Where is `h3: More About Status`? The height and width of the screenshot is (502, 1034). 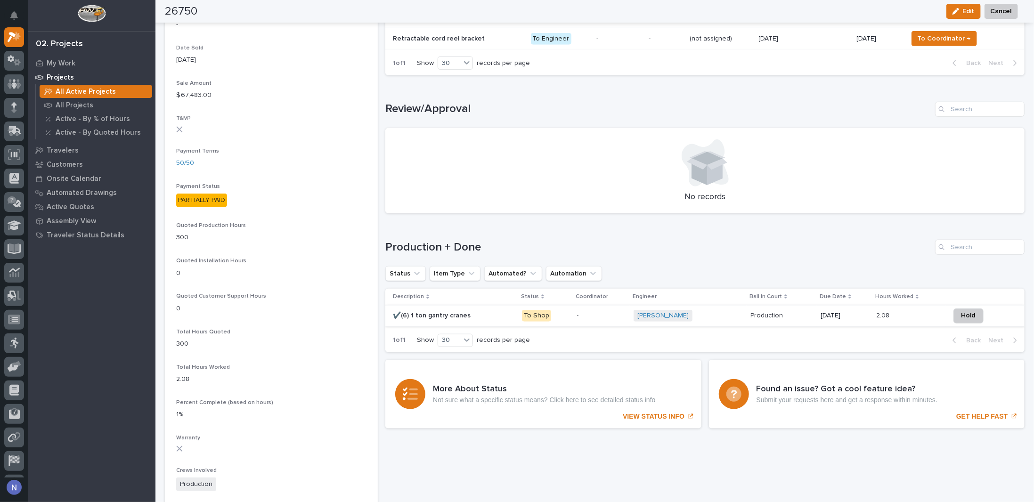 h3: More About Status is located at coordinates (544, 390).